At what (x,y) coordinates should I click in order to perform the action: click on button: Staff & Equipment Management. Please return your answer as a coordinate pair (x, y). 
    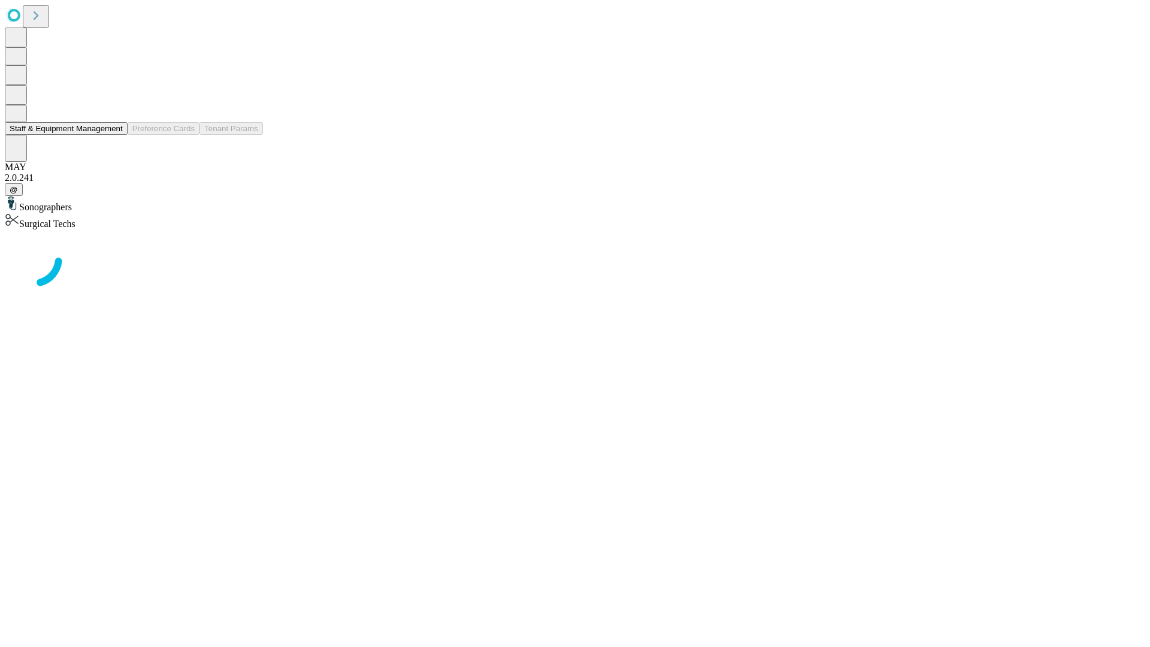
    Looking at the image, I should click on (66, 128).